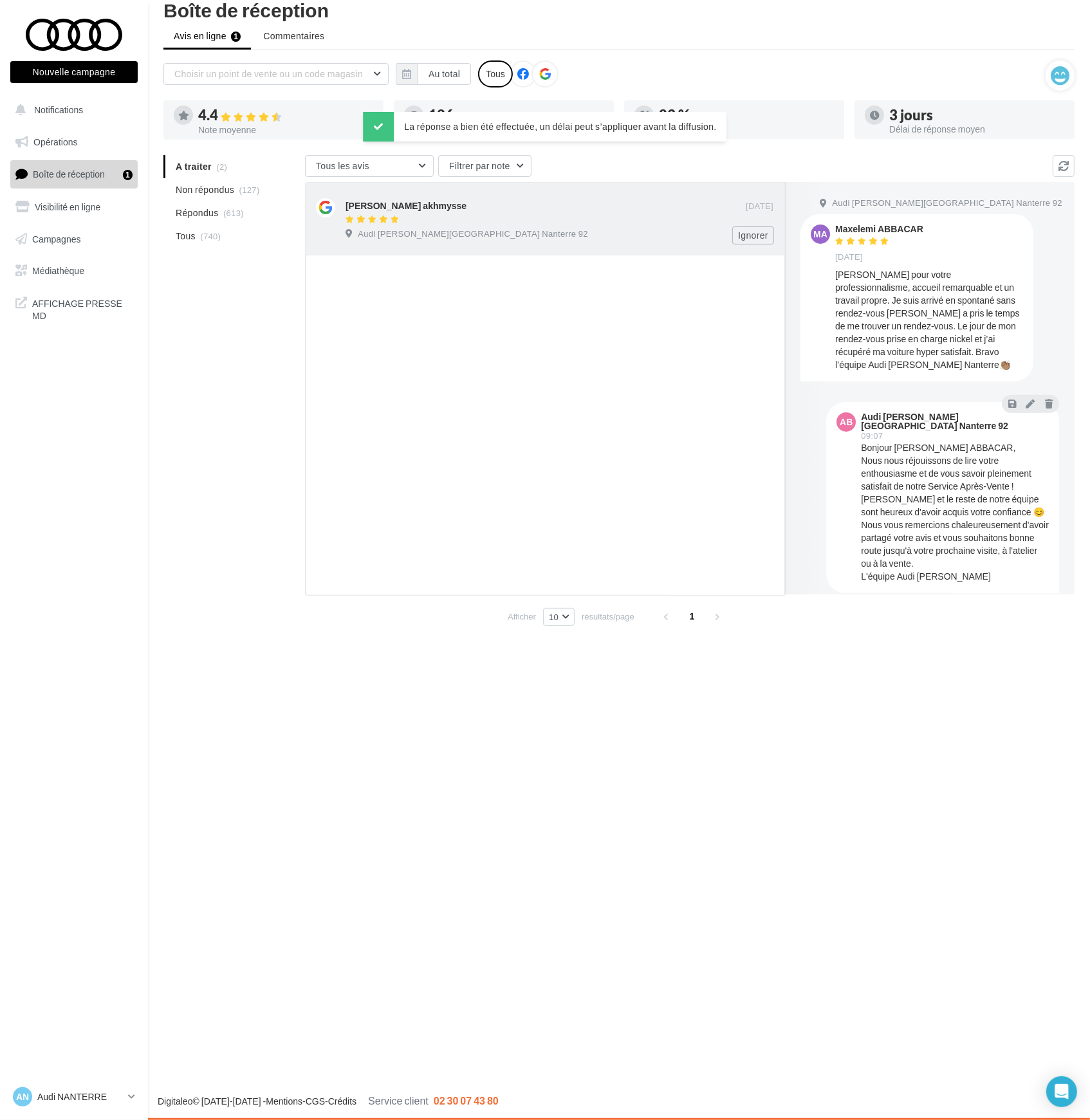 The width and height of the screenshot is (1090, 1120). Describe the element at coordinates (58, 270) in the screenshot. I see `span: Médiathèque` at that location.